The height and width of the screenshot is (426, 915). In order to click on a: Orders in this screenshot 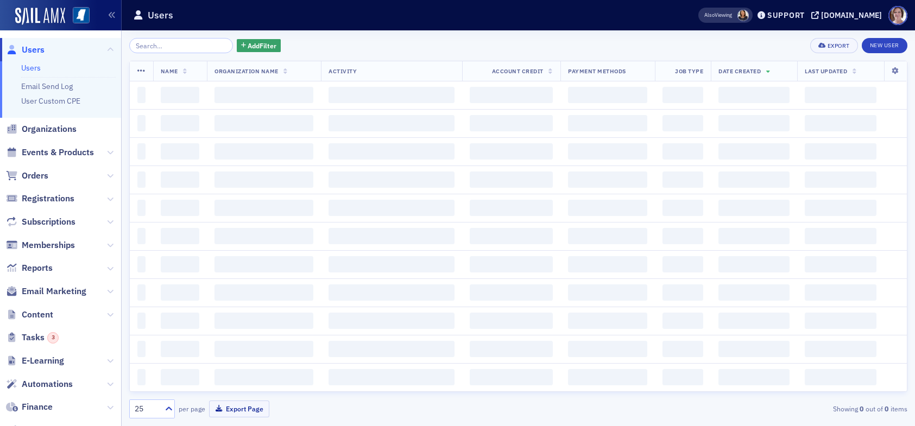, I will do `click(27, 176)`.